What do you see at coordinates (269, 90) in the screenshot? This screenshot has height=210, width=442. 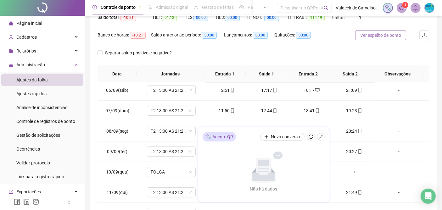 I see `div: 17:17` at bounding box center [269, 90].